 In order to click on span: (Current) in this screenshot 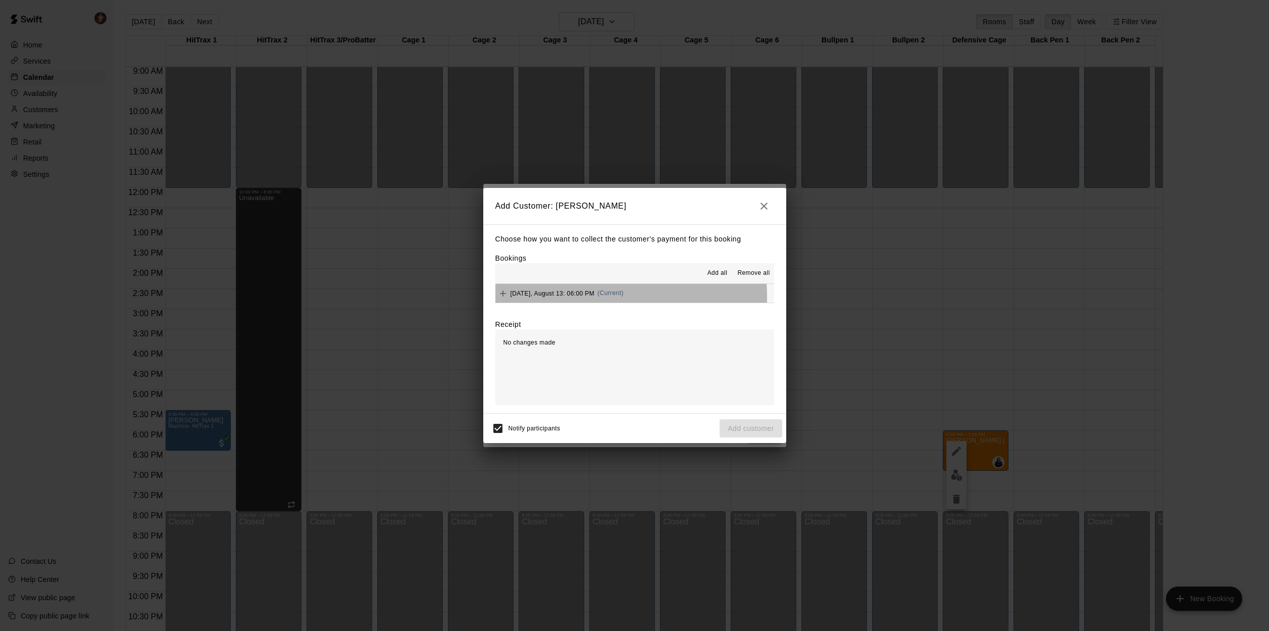, I will do `click(610, 293)`.